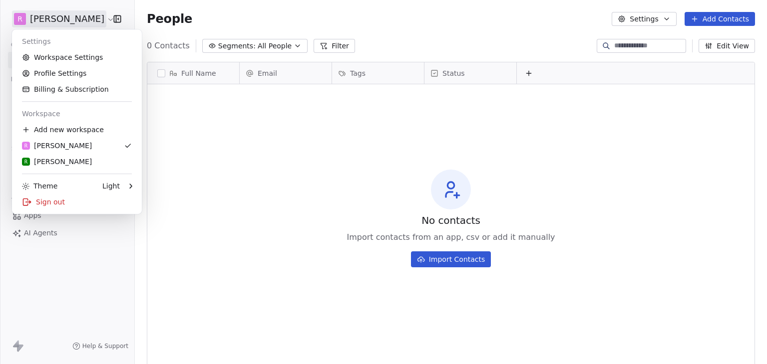 This screenshot has width=767, height=364. I want to click on a: Profile Settings, so click(77, 73).